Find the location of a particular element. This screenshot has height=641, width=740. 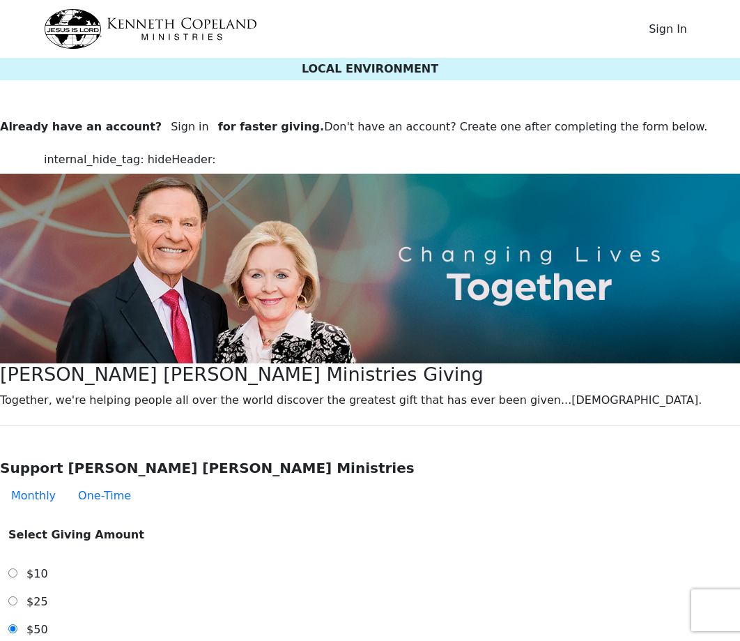

img: kcm-header-logo.svg is located at coordinates (151, 29).